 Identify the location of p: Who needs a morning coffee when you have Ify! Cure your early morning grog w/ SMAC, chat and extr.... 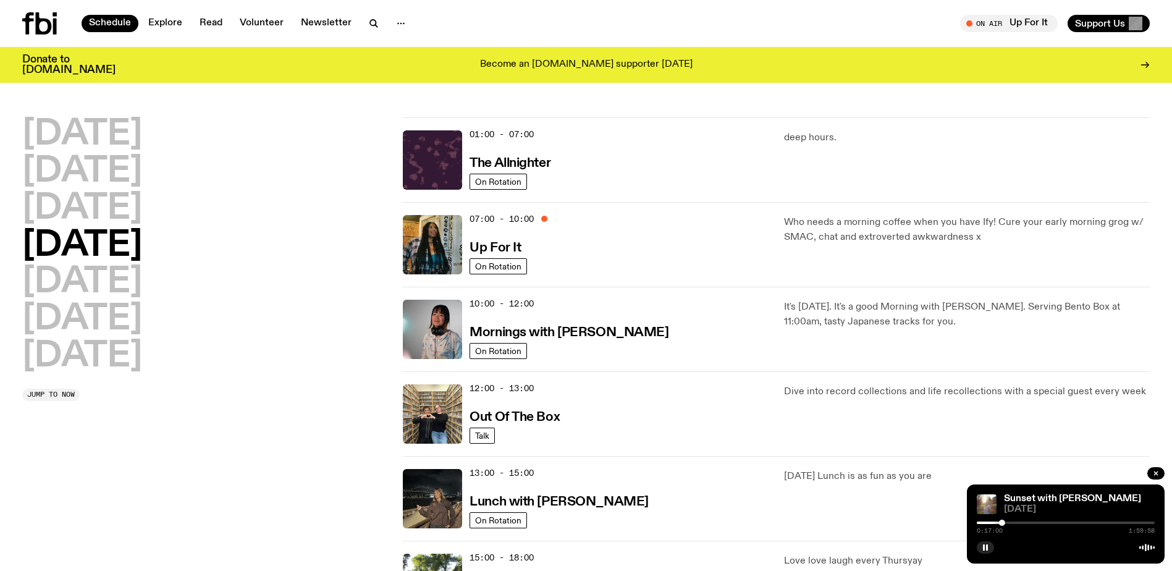
(967, 230).